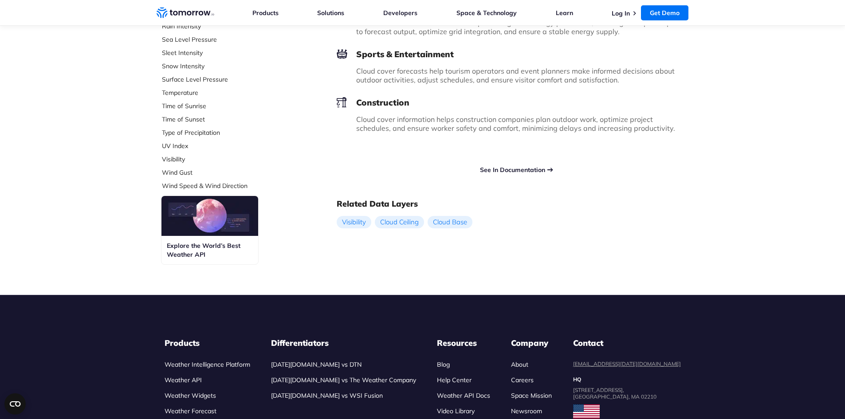  I want to click on a: Snow Intensity, so click(221, 66).